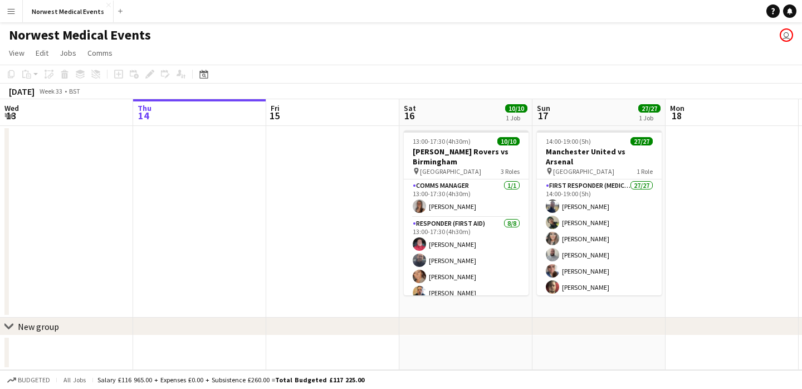 The width and height of the screenshot is (802, 389). Describe the element at coordinates (100, 53) in the screenshot. I see `span: Comms` at that location.